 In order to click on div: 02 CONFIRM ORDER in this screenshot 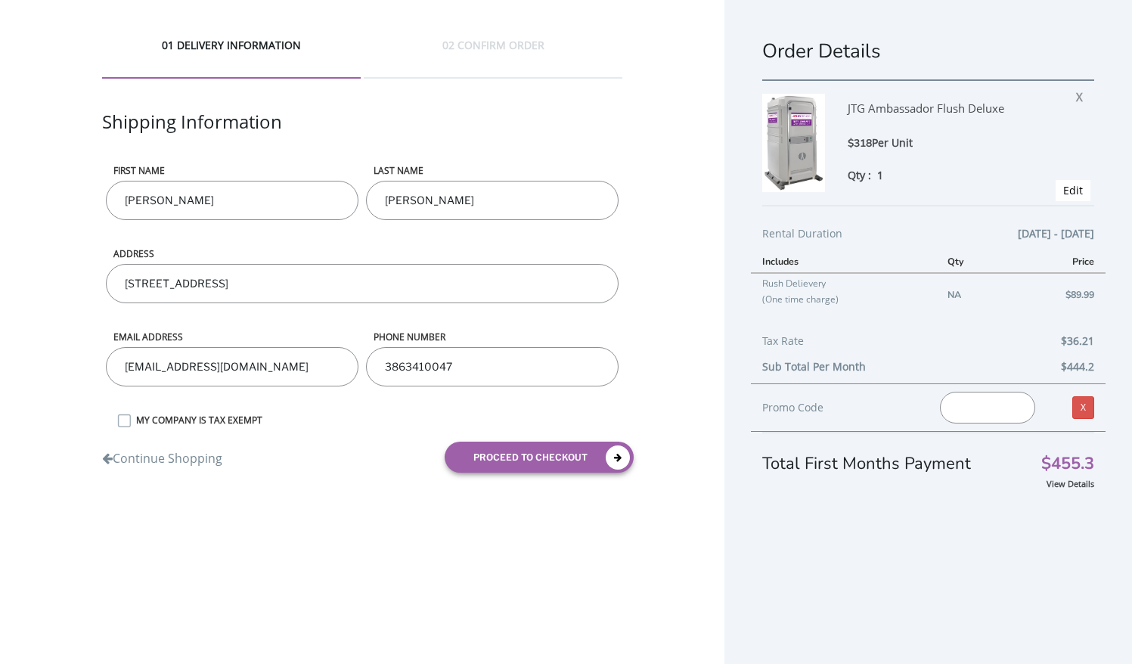, I will do `click(493, 58)`.